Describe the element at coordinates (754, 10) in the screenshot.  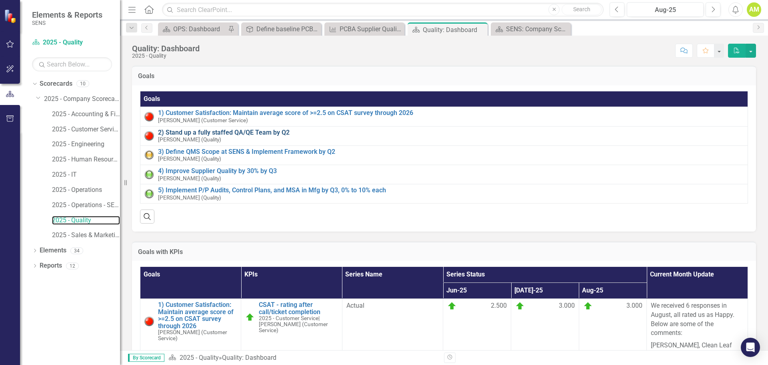
I see `button: AM` at that location.